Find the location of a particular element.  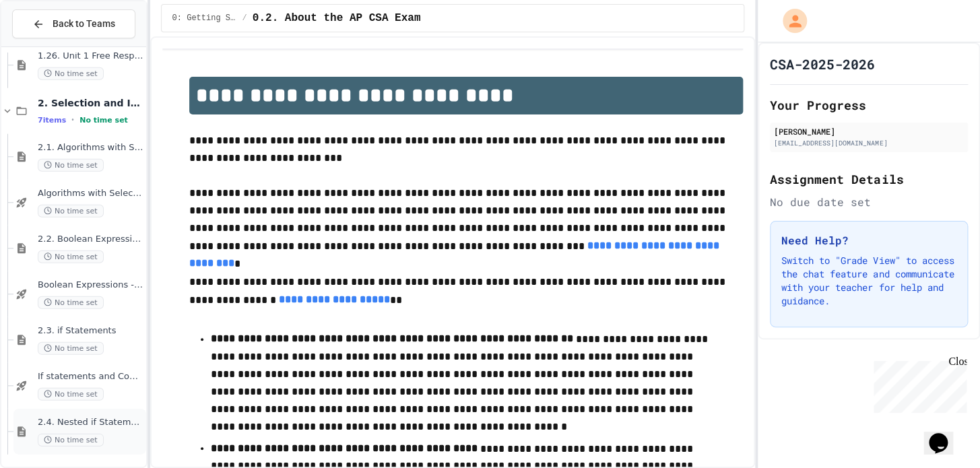

p: Switch to "Grade View" to access the chat feature and communicate with your teacher for help and ... is located at coordinates (869, 281).